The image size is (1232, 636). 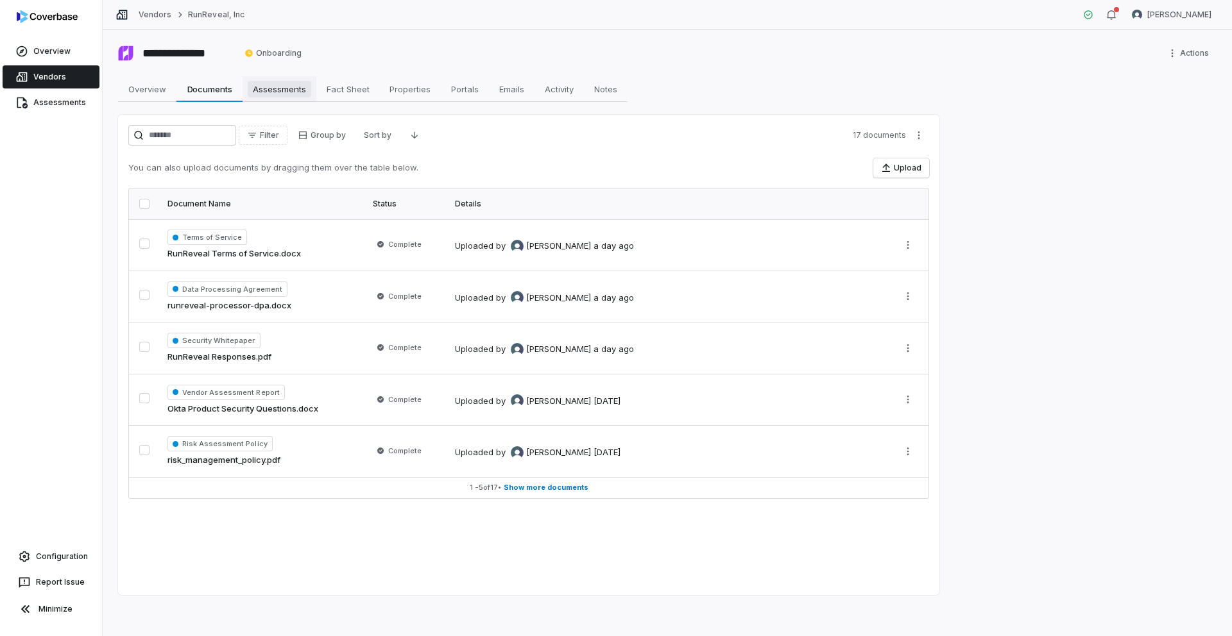 I want to click on span: Emails, so click(x=511, y=89).